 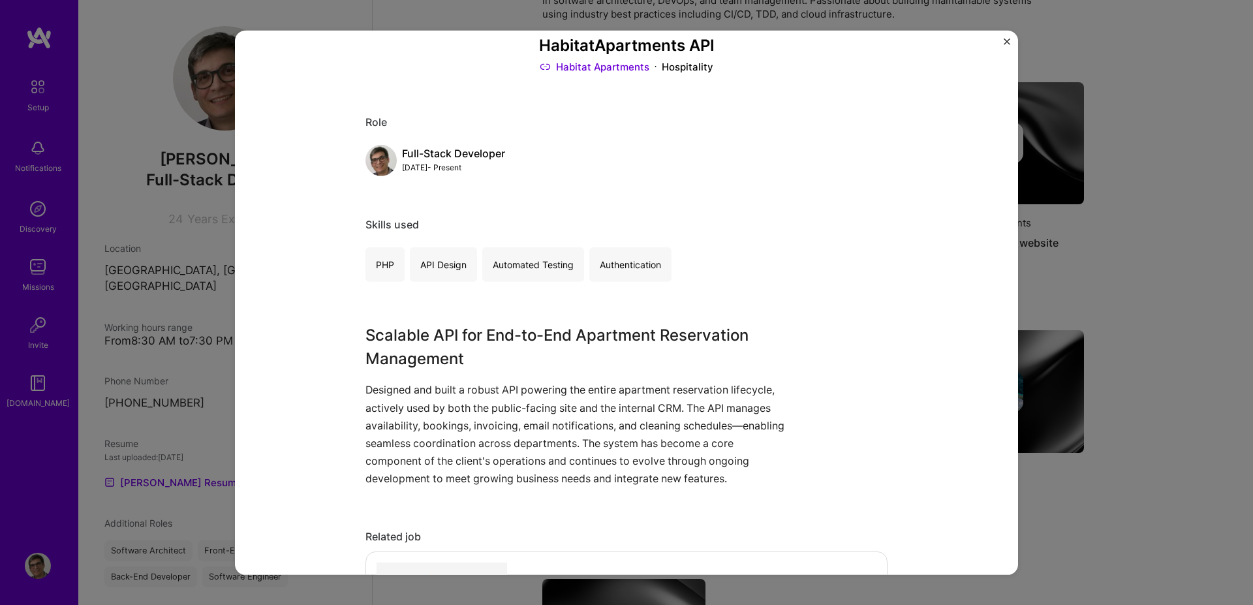 I want to click on h3: HabitatApartments API, so click(x=627, y=45).